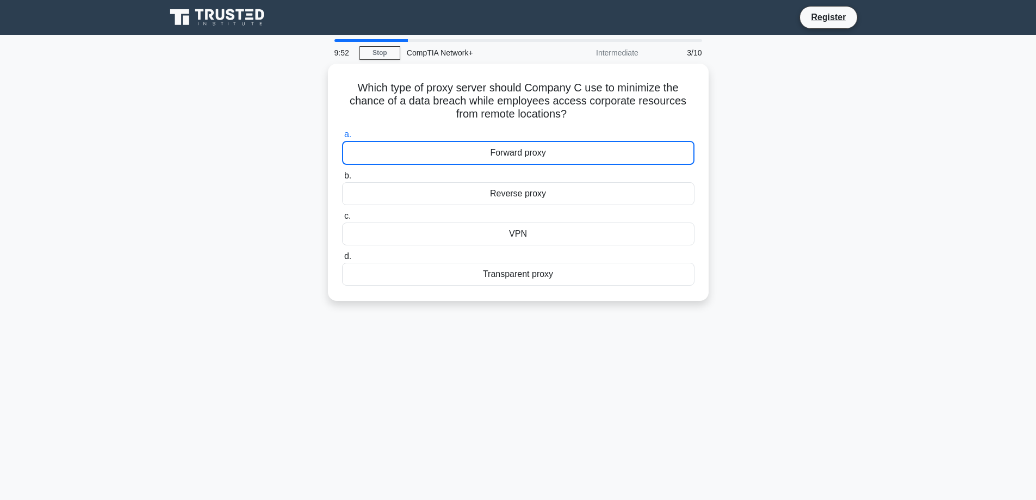  What do you see at coordinates (597, 53) in the screenshot?
I see `div: Intermediate` at bounding box center [597, 53].